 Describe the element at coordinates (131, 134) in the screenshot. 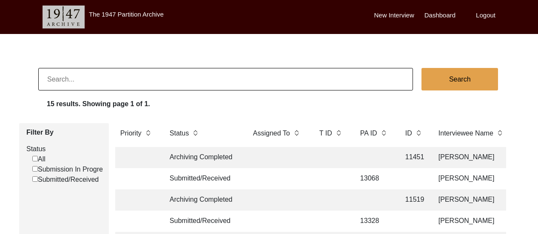

I see `label: Priority` at that location.